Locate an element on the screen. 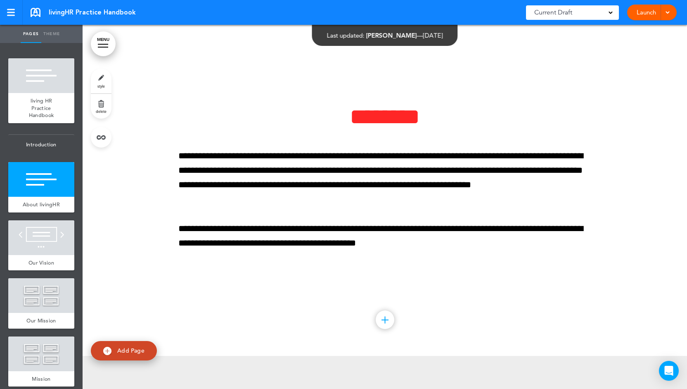 Image resolution: width=687 pixels, height=389 pixels. a: Mission is located at coordinates (41, 379).